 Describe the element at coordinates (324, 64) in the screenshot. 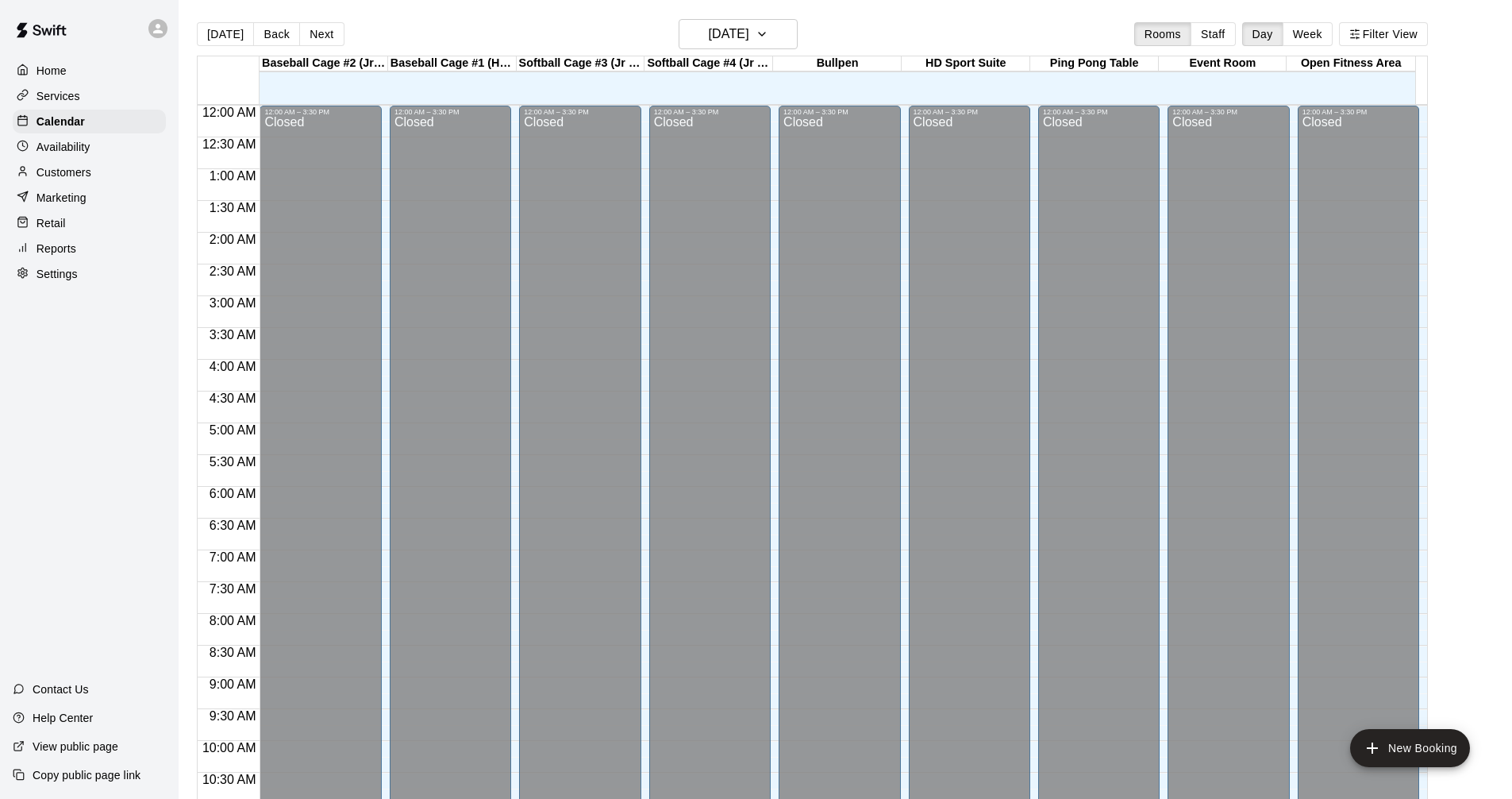

I see `div: Baseball Cage #2 (Jr Hack Attack)` at that location.